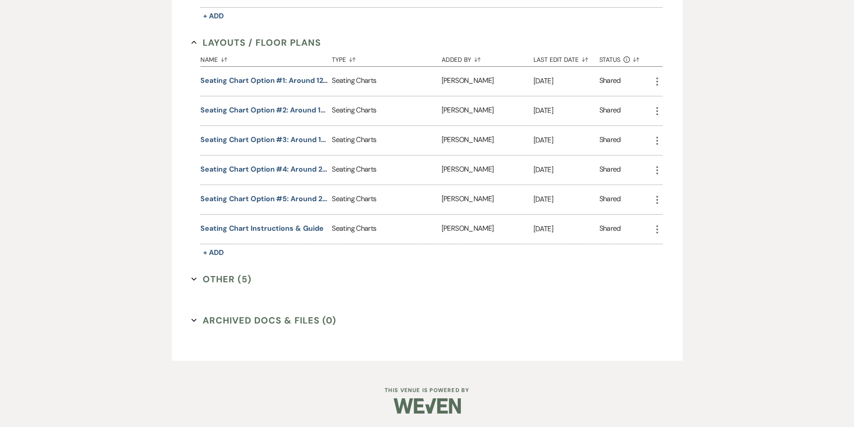  Describe the element at coordinates (222, 279) in the screenshot. I see `button: Other (5)` at that location.